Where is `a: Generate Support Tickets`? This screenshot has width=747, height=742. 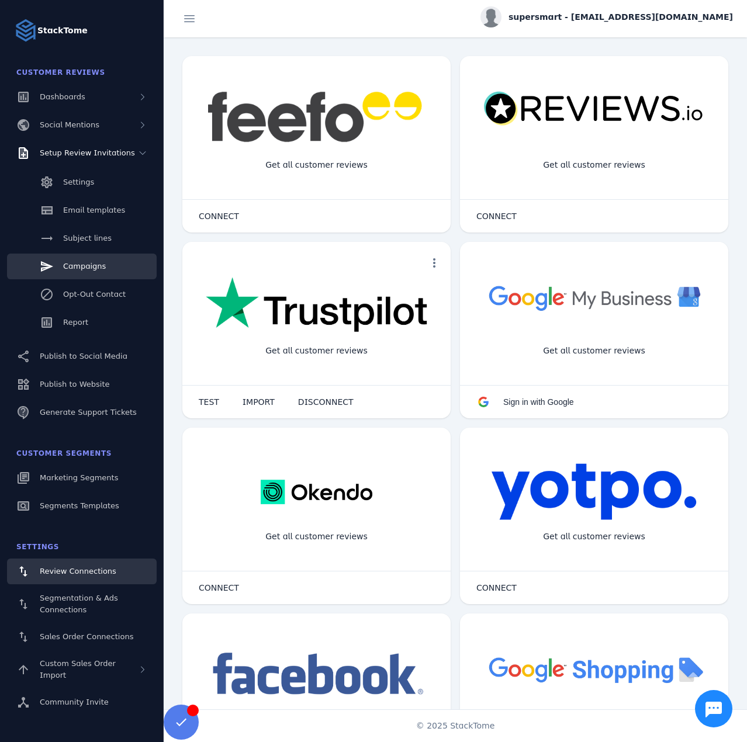
a: Generate Support Tickets is located at coordinates (82, 412).